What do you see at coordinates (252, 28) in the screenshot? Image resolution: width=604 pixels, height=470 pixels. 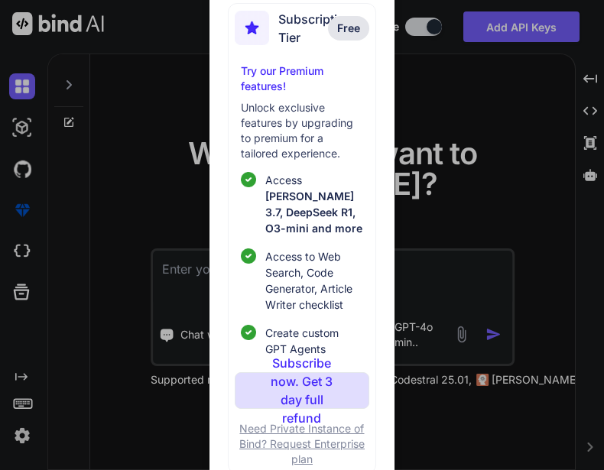 I see `img: subscription` at bounding box center [252, 28].